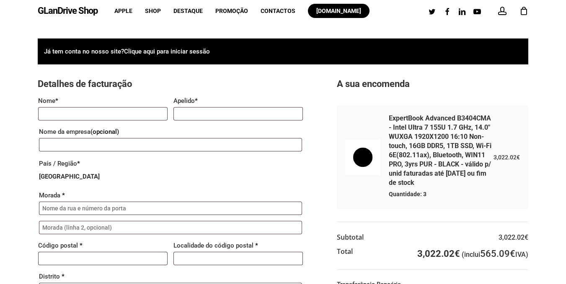  What do you see at coordinates (170, 164) in the screenshot?
I see `label: País / Região` at bounding box center [170, 164].